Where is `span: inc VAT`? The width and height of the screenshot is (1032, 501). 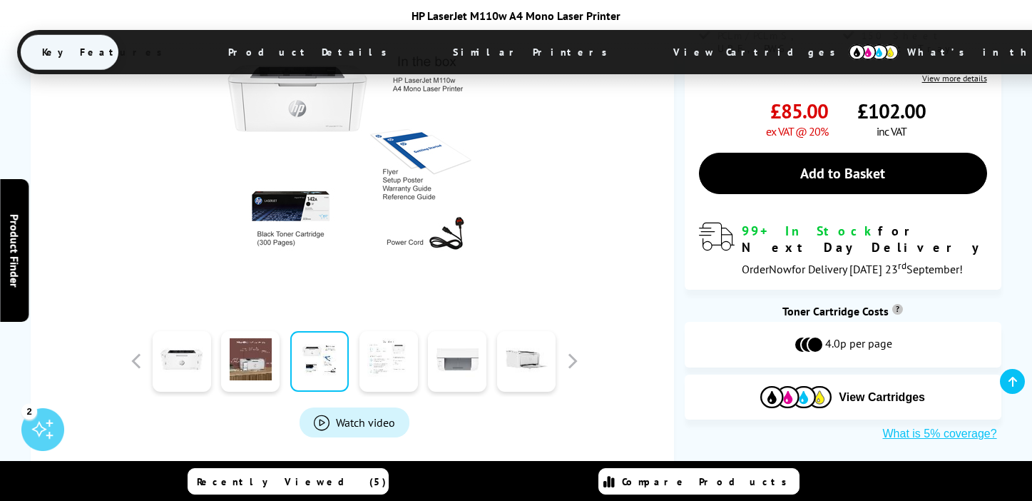 span: inc VAT is located at coordinates (891, 131).